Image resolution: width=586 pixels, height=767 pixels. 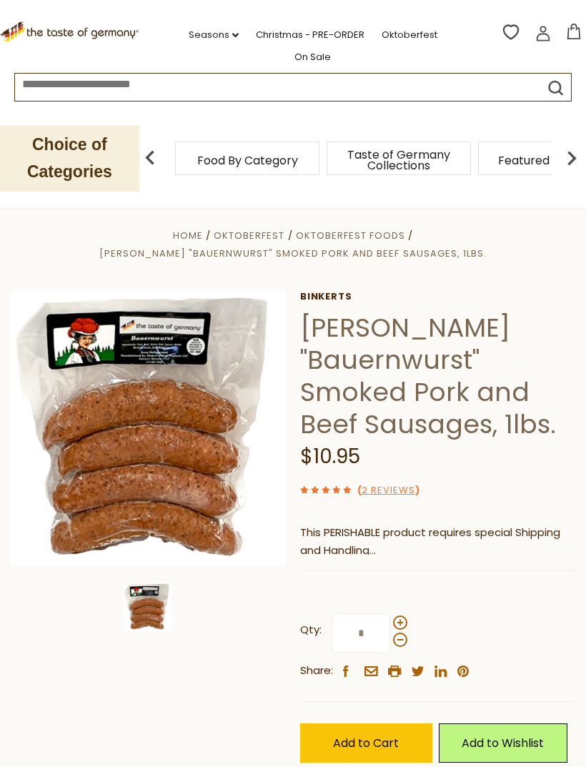 I want to click on p: This PERISHABLE product requires special Shipping and Handling, so click(x=438, y=542).